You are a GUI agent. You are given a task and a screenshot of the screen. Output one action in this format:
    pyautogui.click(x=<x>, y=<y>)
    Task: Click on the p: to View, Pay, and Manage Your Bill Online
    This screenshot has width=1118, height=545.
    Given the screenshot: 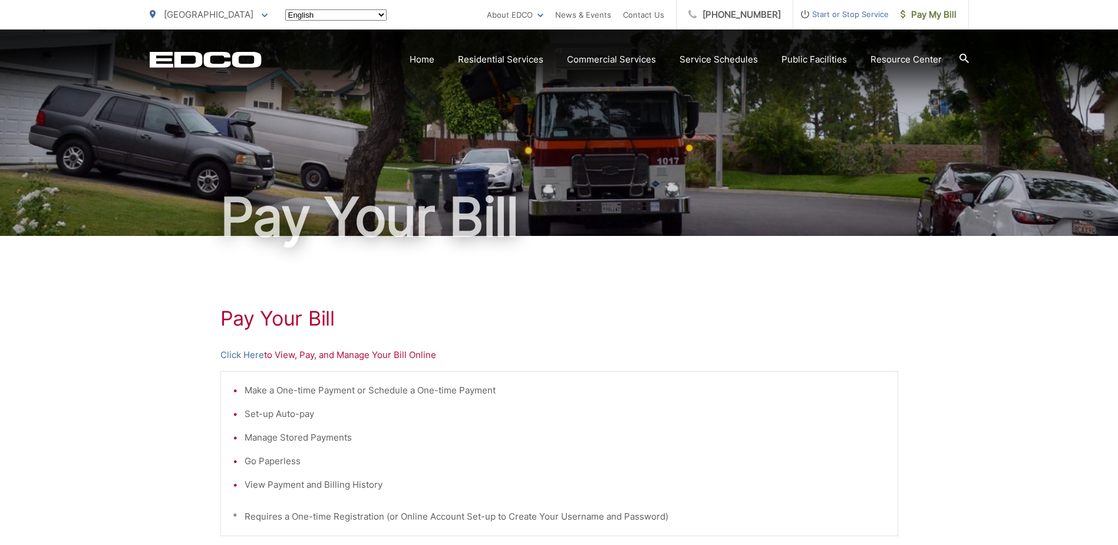 What is the action you would take?
    pyautogui.click(x=559, y=355)
    